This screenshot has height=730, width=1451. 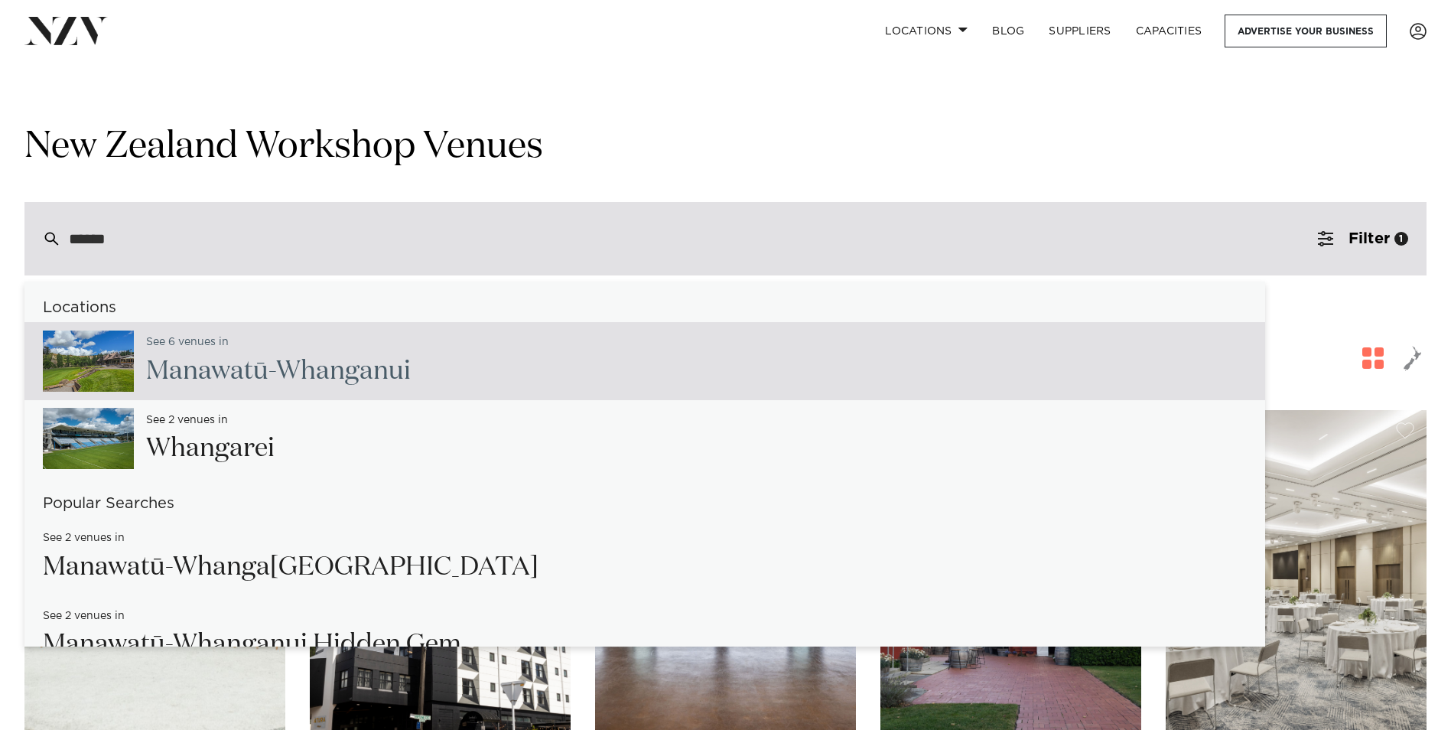 What do you see at coordinates (88, 361) in the screenshot?
I see `img: xPNqdexzFiU451890heqVyYvI9JaIKFGXslqeWYD.jpg` at bounding box center [88, 361].